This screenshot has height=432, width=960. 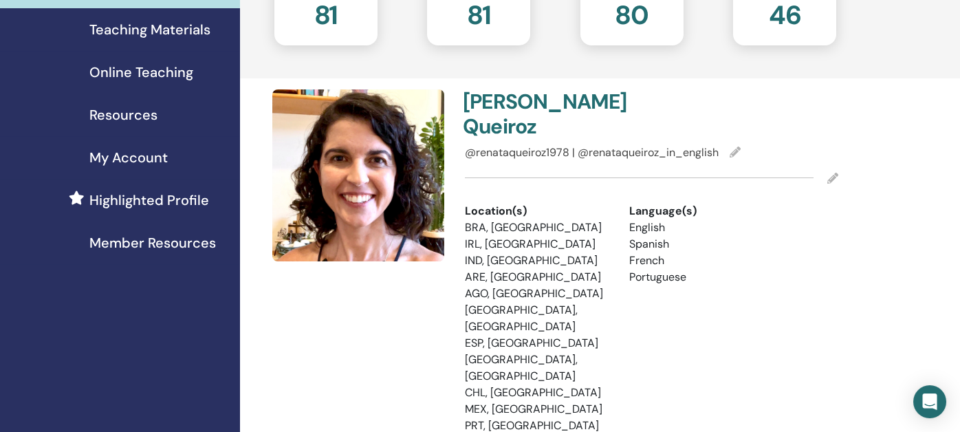 What do you see at coordinates (123, 115) in the screenshot?
I see `span: Resources` at bounding box center [123, 115].